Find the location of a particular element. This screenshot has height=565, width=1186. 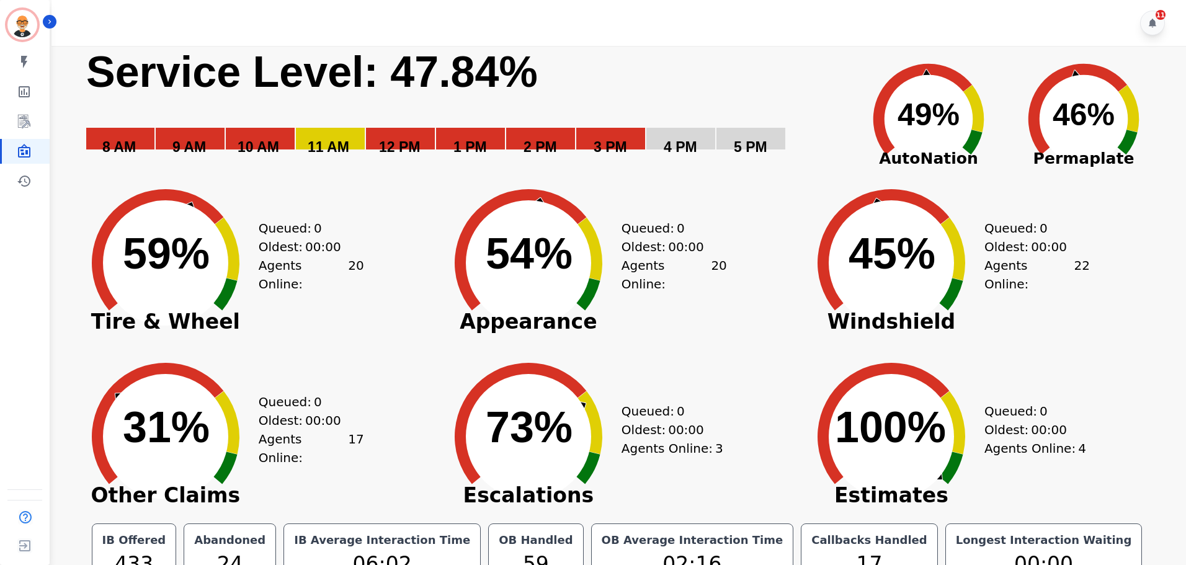

div: Callbacks Handled is located at coordinates (869, 540).